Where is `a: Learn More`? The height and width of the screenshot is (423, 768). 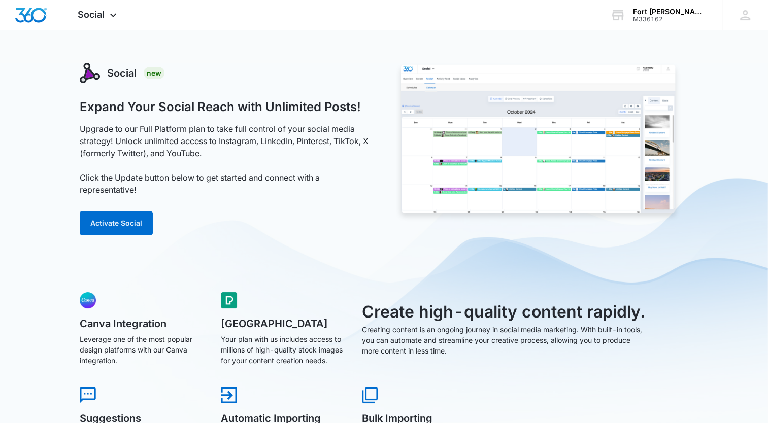 a: Learn More is located at coordinates (155, 279).